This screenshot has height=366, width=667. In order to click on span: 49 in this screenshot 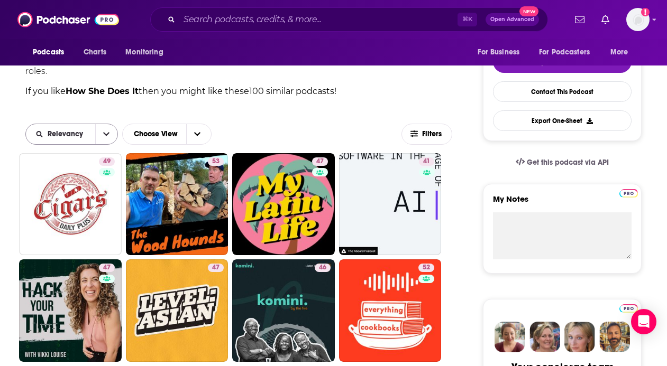, I will do `click(107, 162)`.